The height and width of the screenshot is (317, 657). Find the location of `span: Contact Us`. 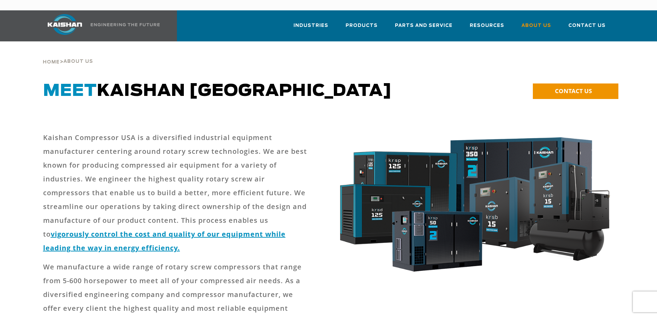

span: Contact Us is located at coordinates (587, 26).